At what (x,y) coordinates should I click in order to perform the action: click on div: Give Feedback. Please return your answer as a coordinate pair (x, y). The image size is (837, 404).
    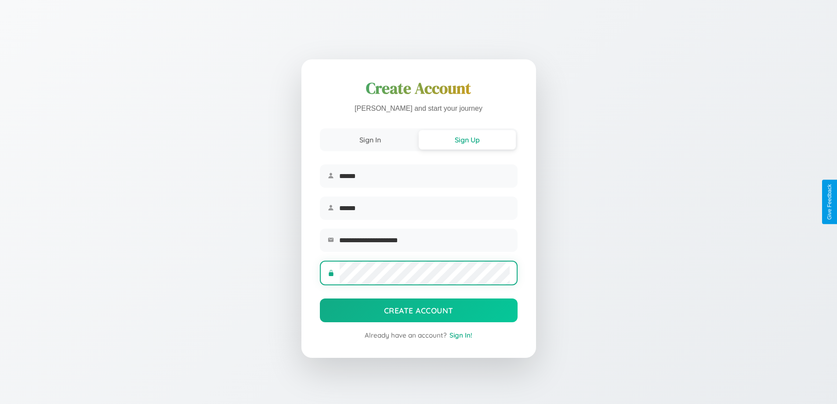
    Looking at the image, I should click on (829, 202).